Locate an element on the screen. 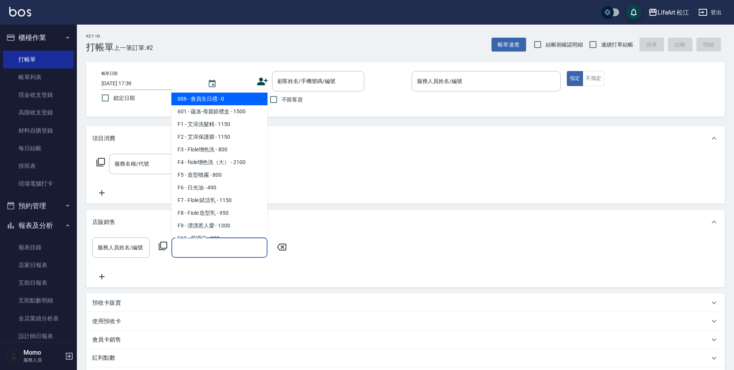 Image resolution: width=734 pixels, height=370 pixels. button: save is located at coordinates (634, 12).